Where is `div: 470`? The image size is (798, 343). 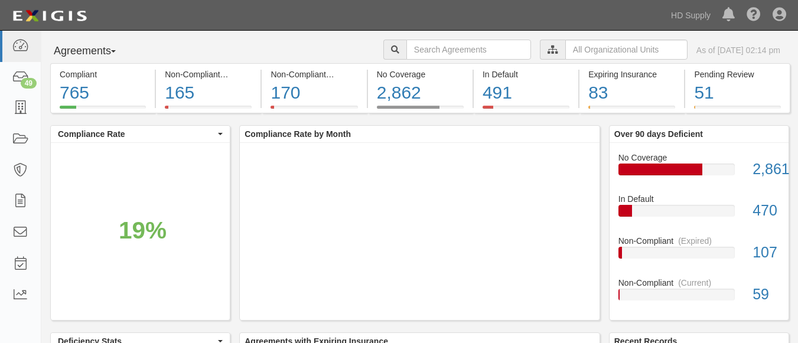 div: 470 is located at coordinates (766, 211).